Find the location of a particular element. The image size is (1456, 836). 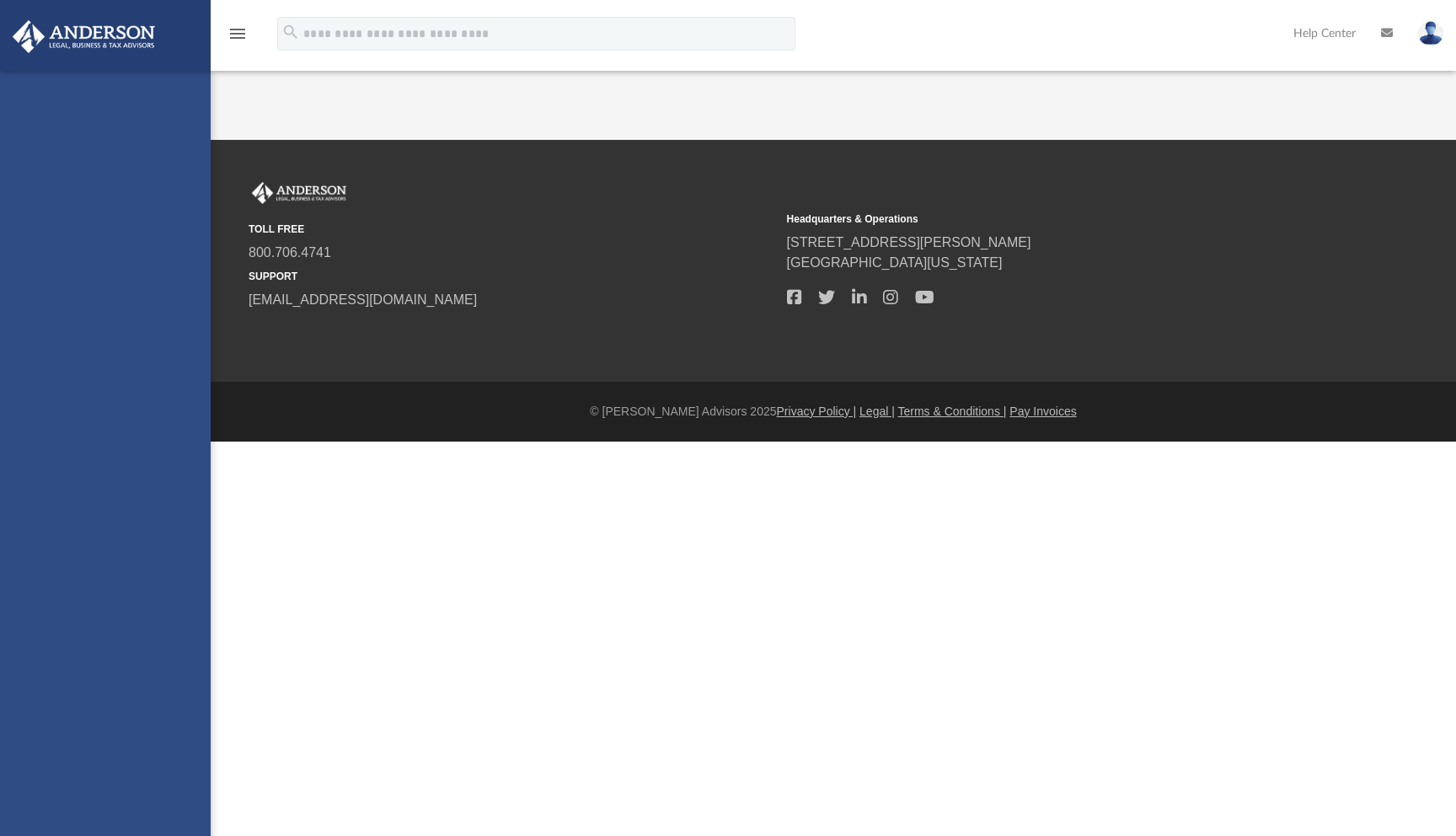

small: Headquarters & Operations is located at coordinates (1051, 219).